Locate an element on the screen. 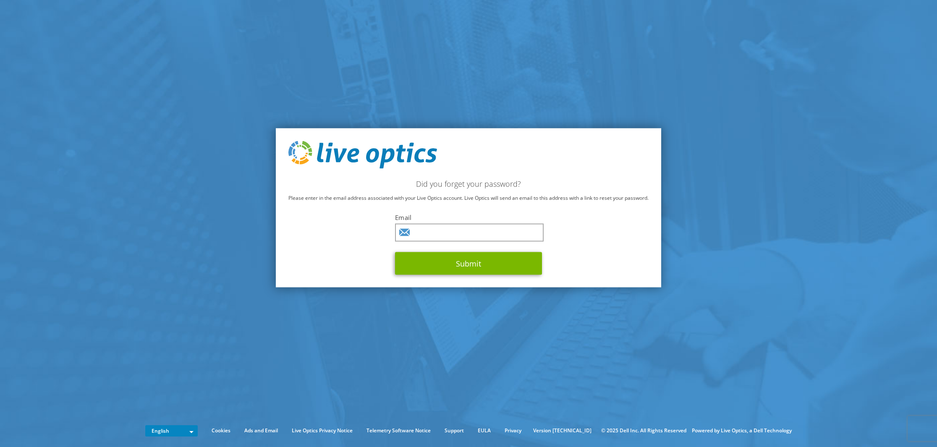 This screenshot has width=937, height=447. a: Cookies is located at coordinates (221, 431).